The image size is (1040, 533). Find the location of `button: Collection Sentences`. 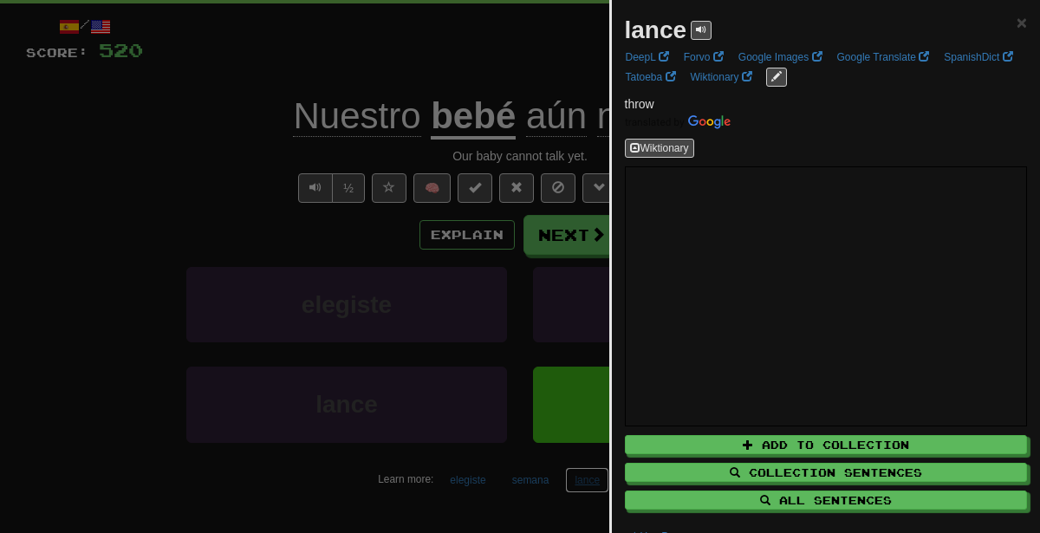

button: Collection Sentences is located at coordinates (826, 472).